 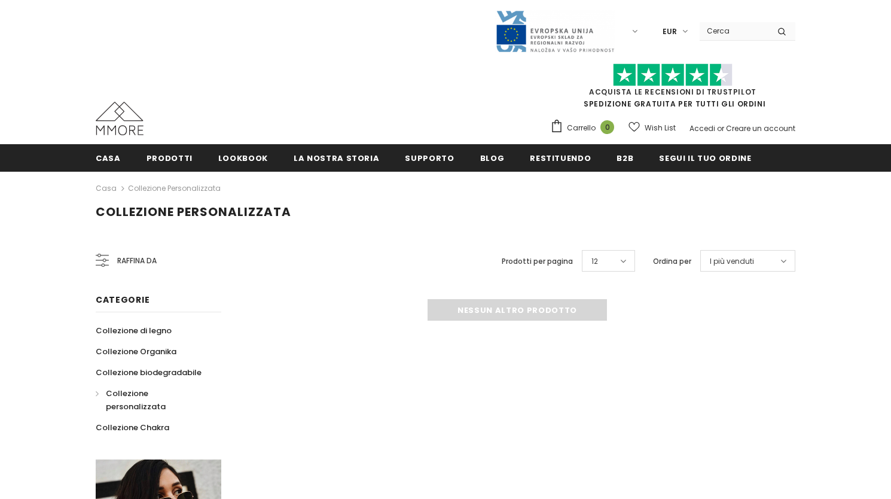 What do you see at coordinates (732, 261) in the screenshot?
I see `span: I più venduti` at bounding box center [732, 261].